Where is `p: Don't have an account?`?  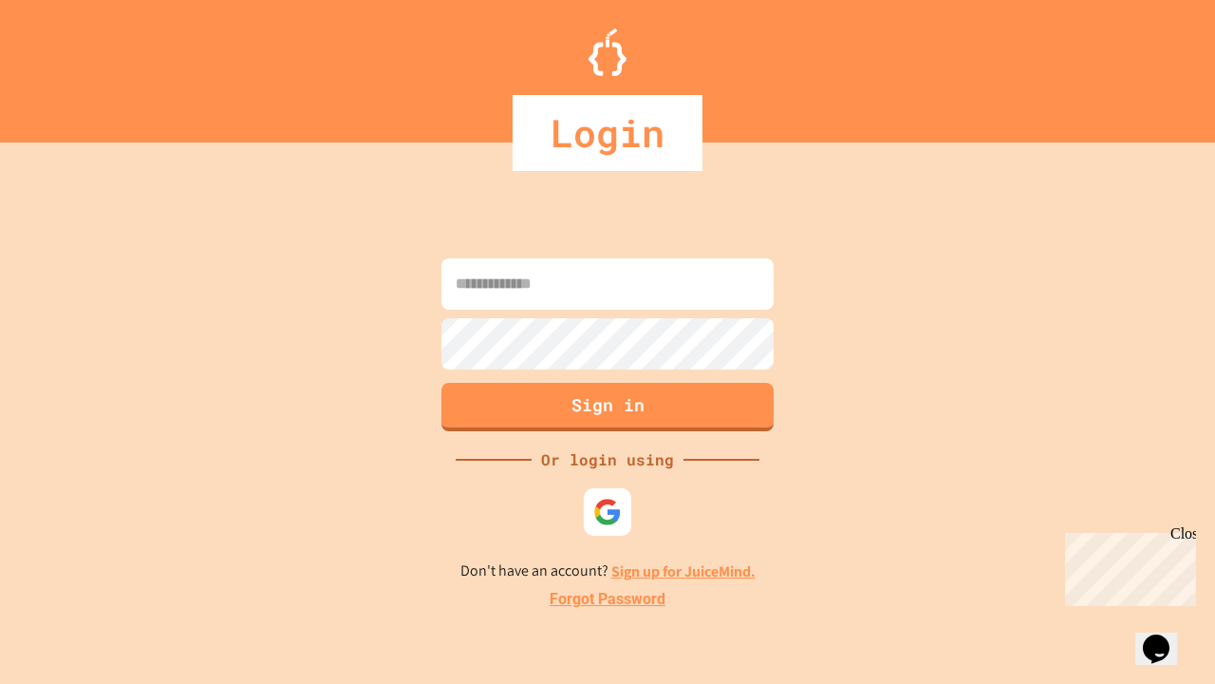 p: Don't have an account? is located at coordinates (608, 571).